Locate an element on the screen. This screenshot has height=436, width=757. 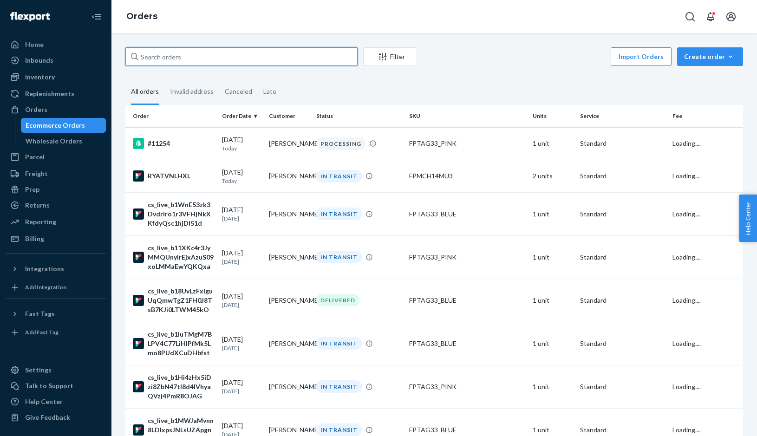
th: Units is located at coordinates (553, 116).